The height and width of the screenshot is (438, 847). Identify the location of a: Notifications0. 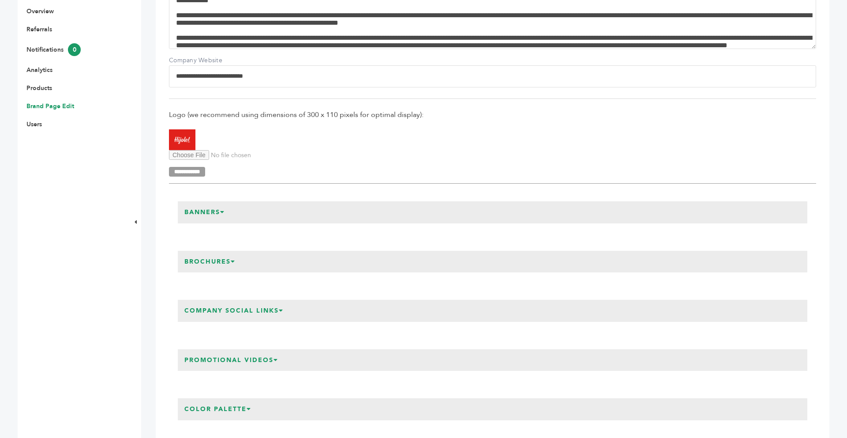
(53, 49).